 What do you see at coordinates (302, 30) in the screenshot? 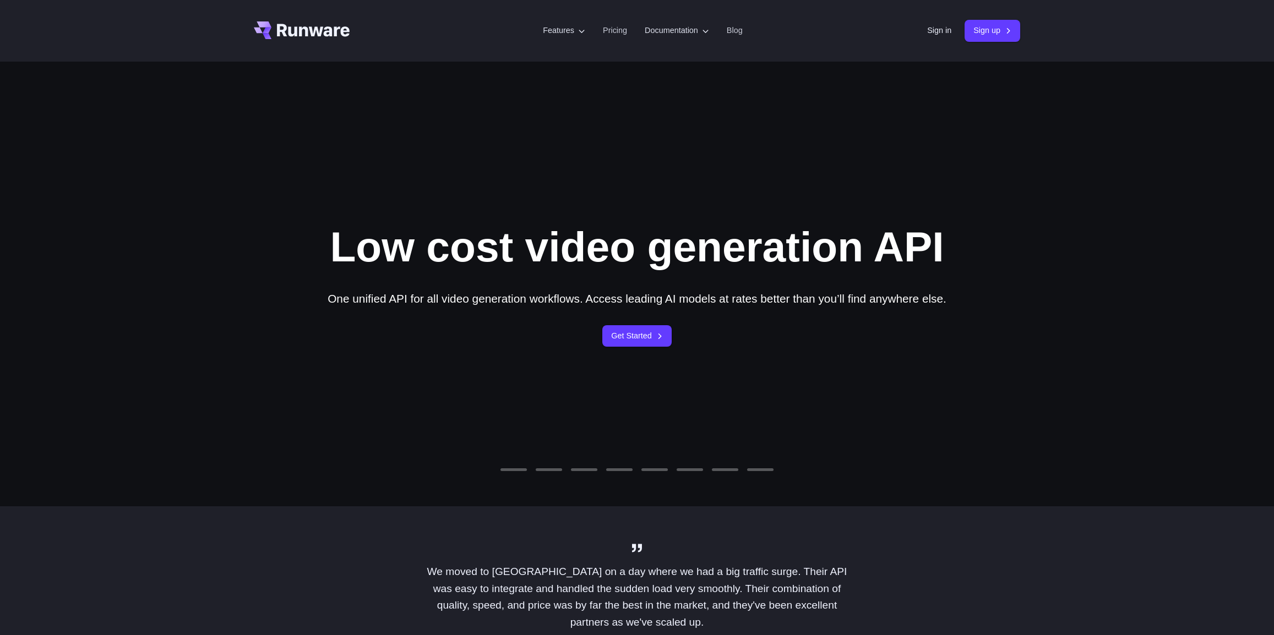
I see `a: Go to /` at bounding box center [302, 30].